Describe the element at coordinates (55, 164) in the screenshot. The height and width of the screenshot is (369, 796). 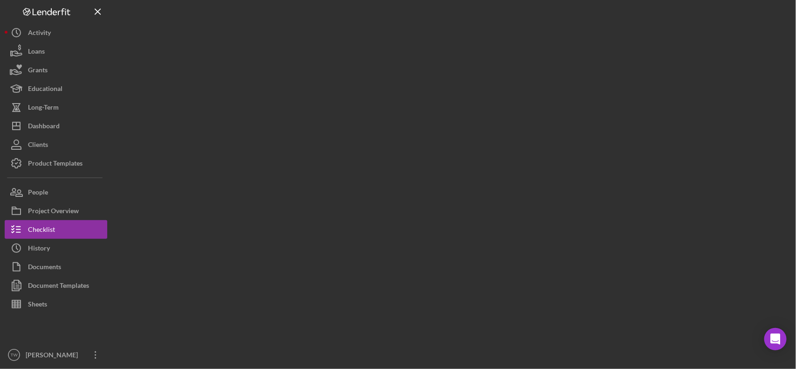
I see `div: Product Templates` at that location.